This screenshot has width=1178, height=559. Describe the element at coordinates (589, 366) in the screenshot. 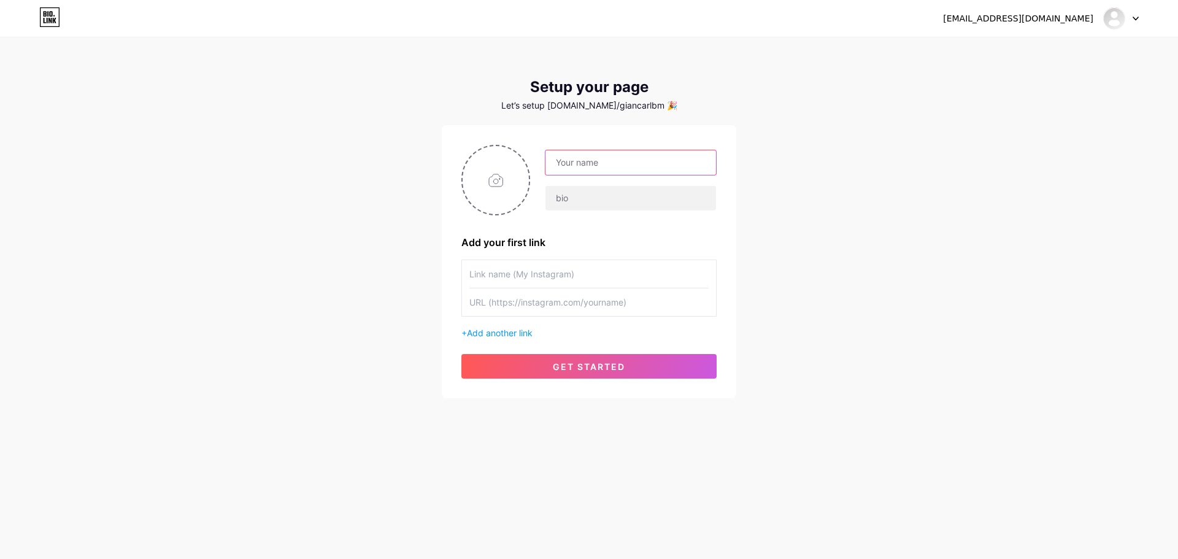

I see `span: get started` at that location.